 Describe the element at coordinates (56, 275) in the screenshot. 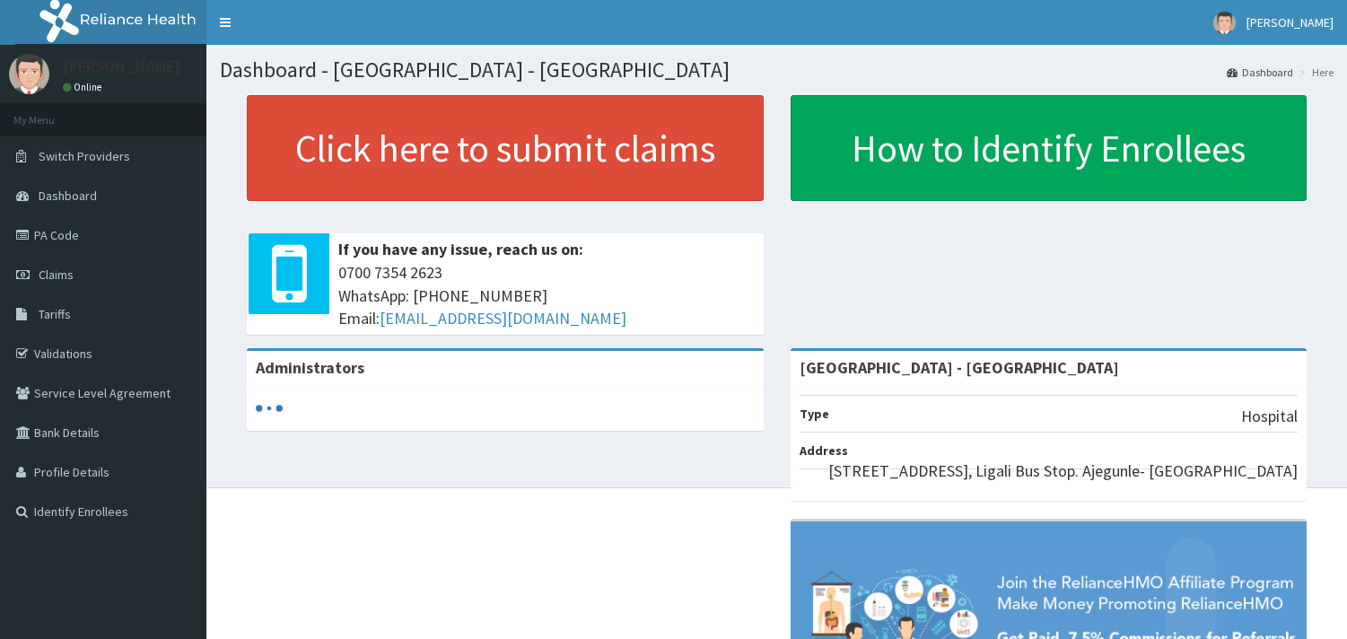

I see `span: Claims` at that location.